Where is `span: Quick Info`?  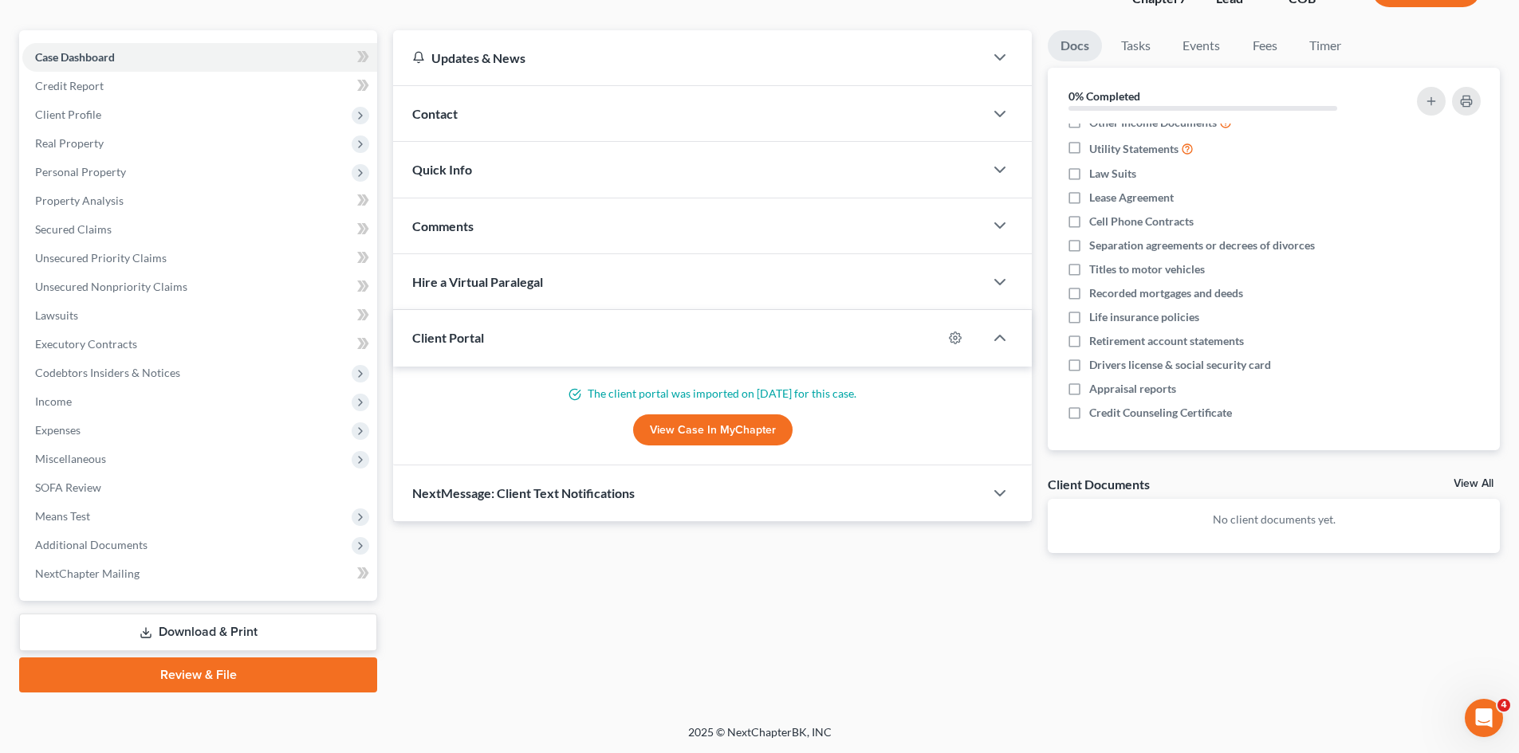
span: Quick Info is located at coordinates (442, 169).